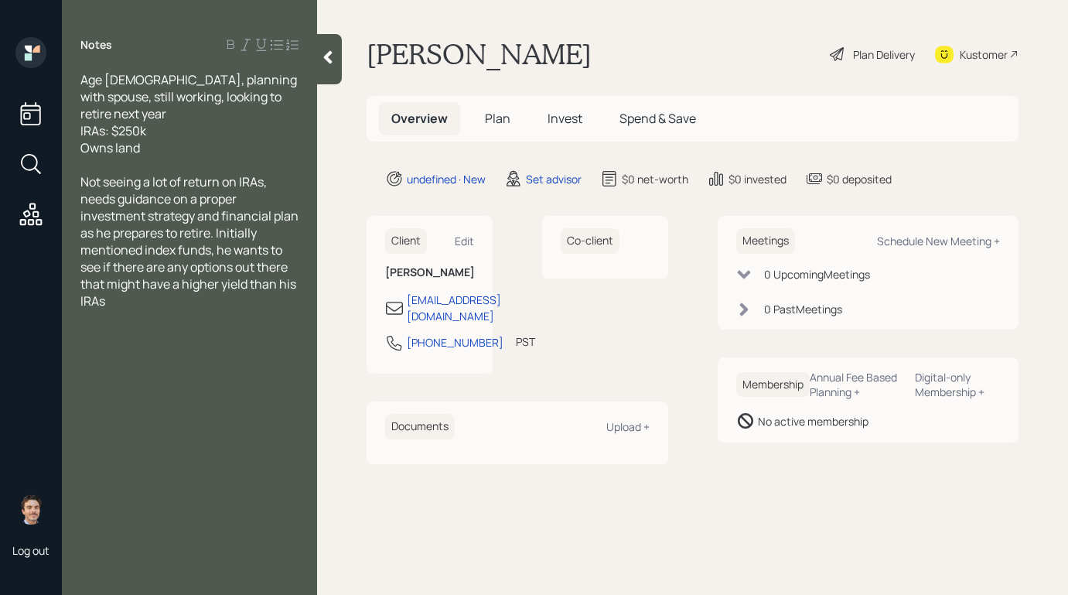 The height and width of the screenshot is (595, 1068). I want to click on div: Plan Delivery, so click(884, 54).